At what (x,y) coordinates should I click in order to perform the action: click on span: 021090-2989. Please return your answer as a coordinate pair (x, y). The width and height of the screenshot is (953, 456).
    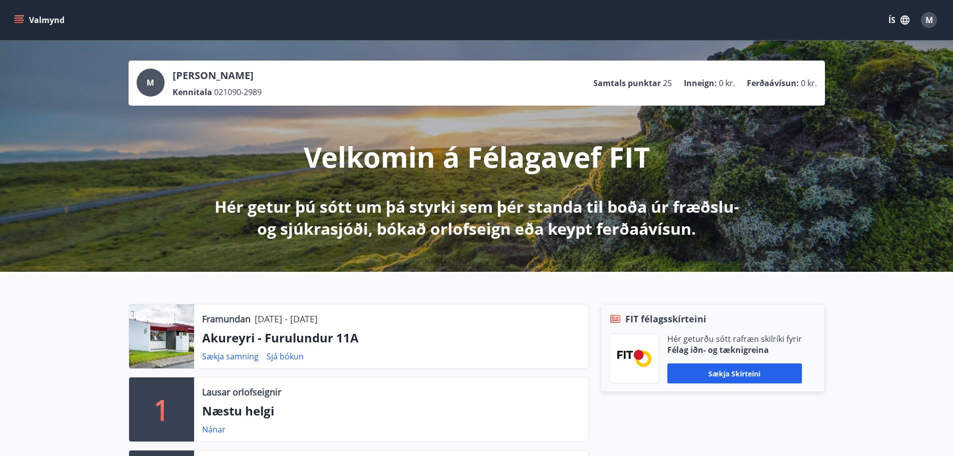
    Looking at the image, I should click on (238, 92).